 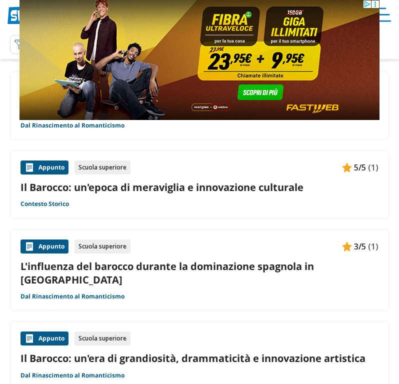 What do you see at coordinates (360, 246) in the screenshot?
I see `span: 3/5` at bounding box center [360, 246].